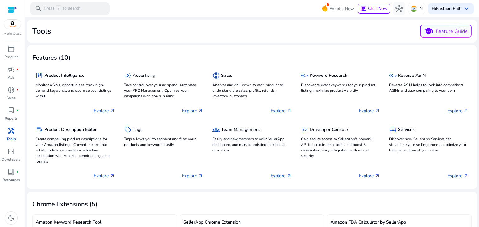  I want to click on h2: Tools, so click(42, 31).